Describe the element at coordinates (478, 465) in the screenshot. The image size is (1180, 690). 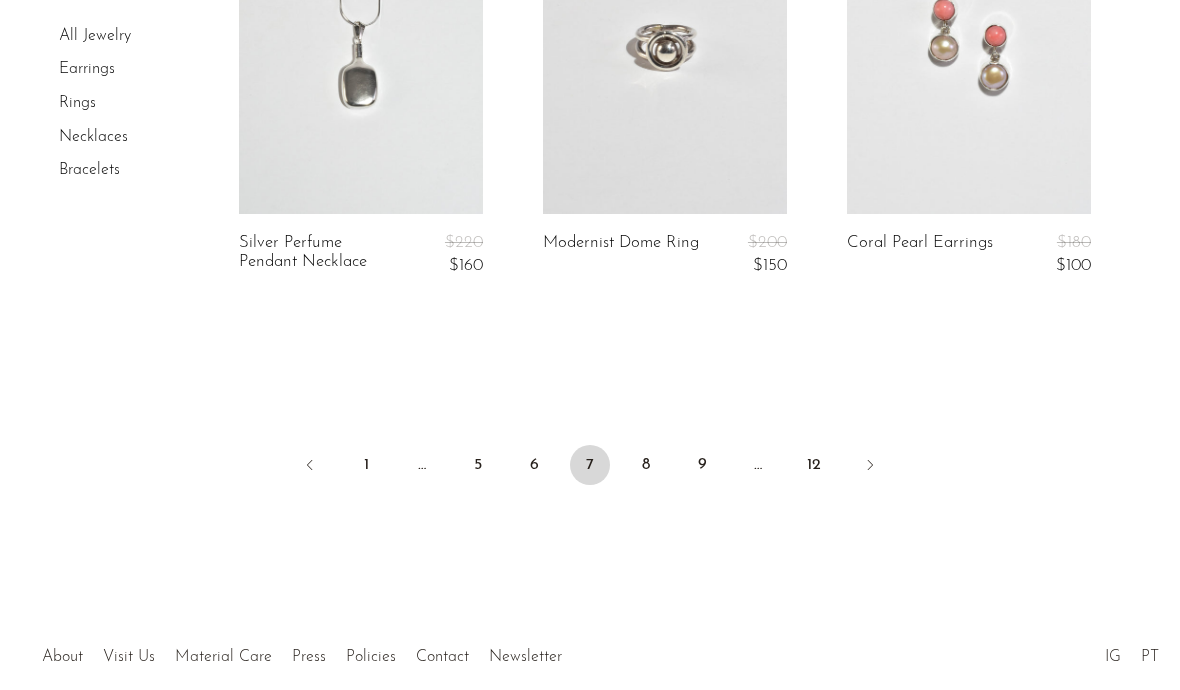
I see `a: 5` at that location.